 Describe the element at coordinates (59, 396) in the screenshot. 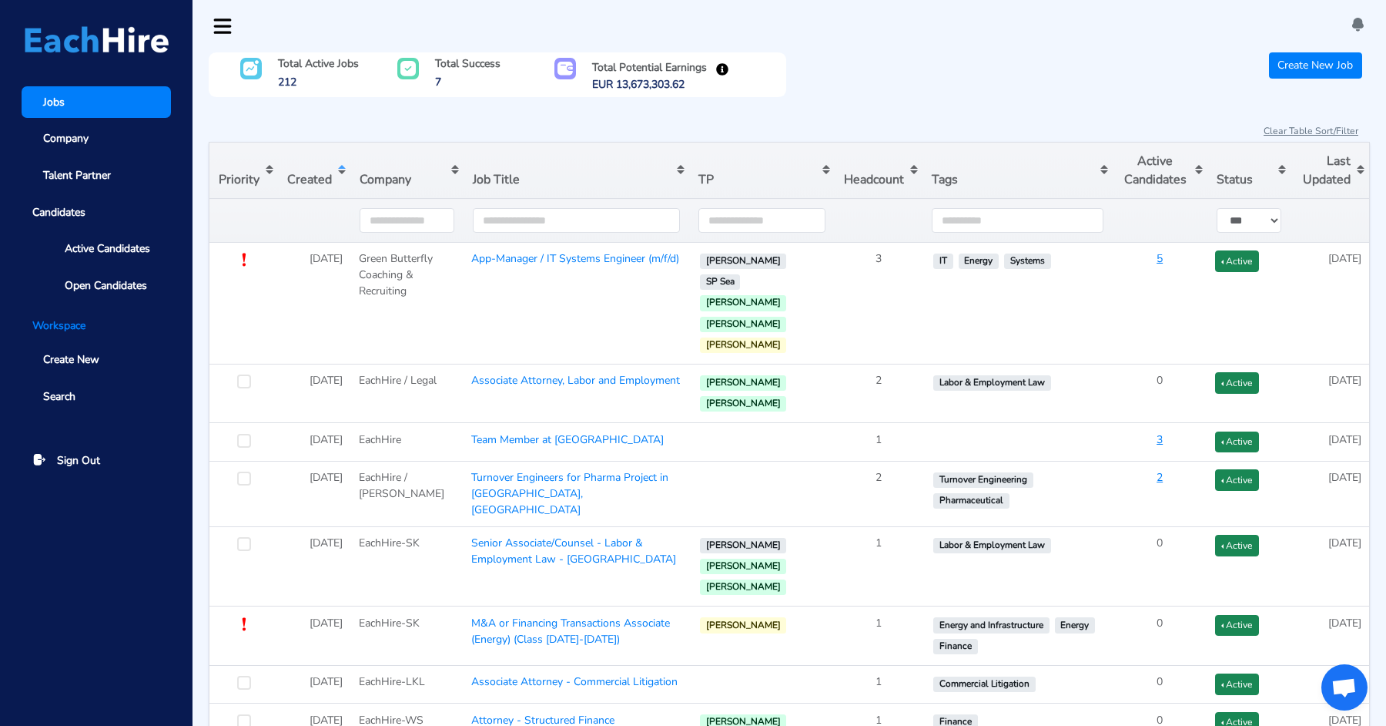

I see `span: Search` at that location.